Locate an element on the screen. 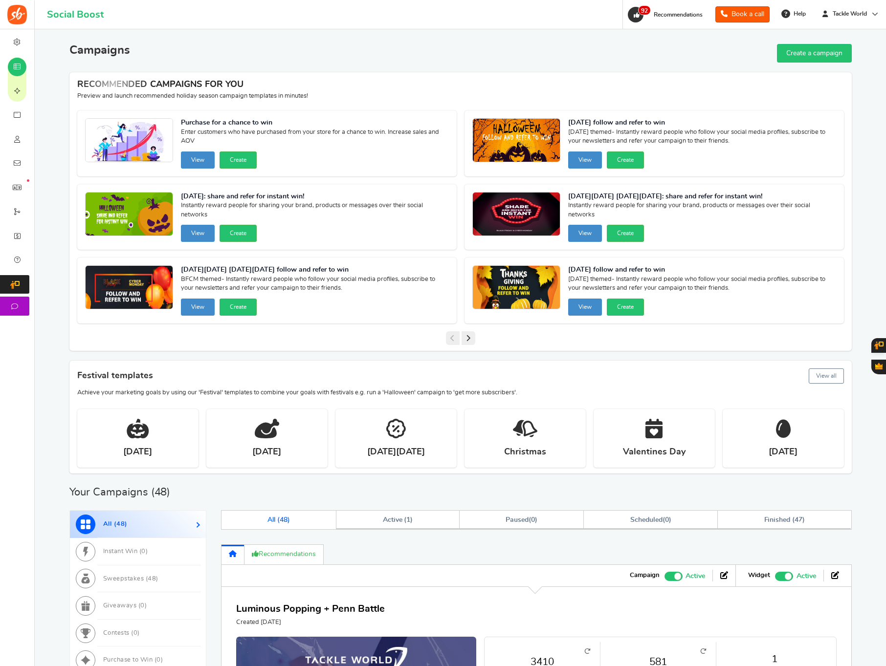 The height and width of the screenshot is (666, 886). strong: Purchase for a chance to win is located at coordinates (315, 123).